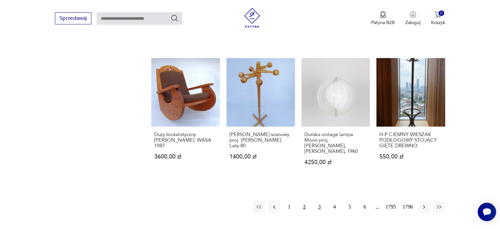  What do you see at coordinates (438, 18) in the screenshot?
I see `button: 0Koszyk` at bounding box center [438, 18].